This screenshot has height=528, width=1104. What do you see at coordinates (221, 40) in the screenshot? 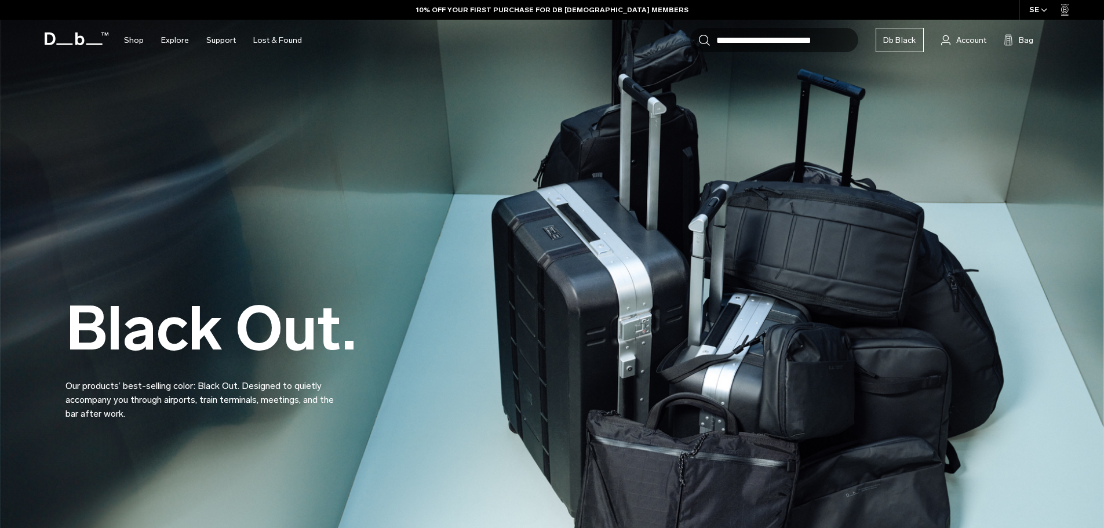
I see `a: Support` at bounding box center [221, 40].